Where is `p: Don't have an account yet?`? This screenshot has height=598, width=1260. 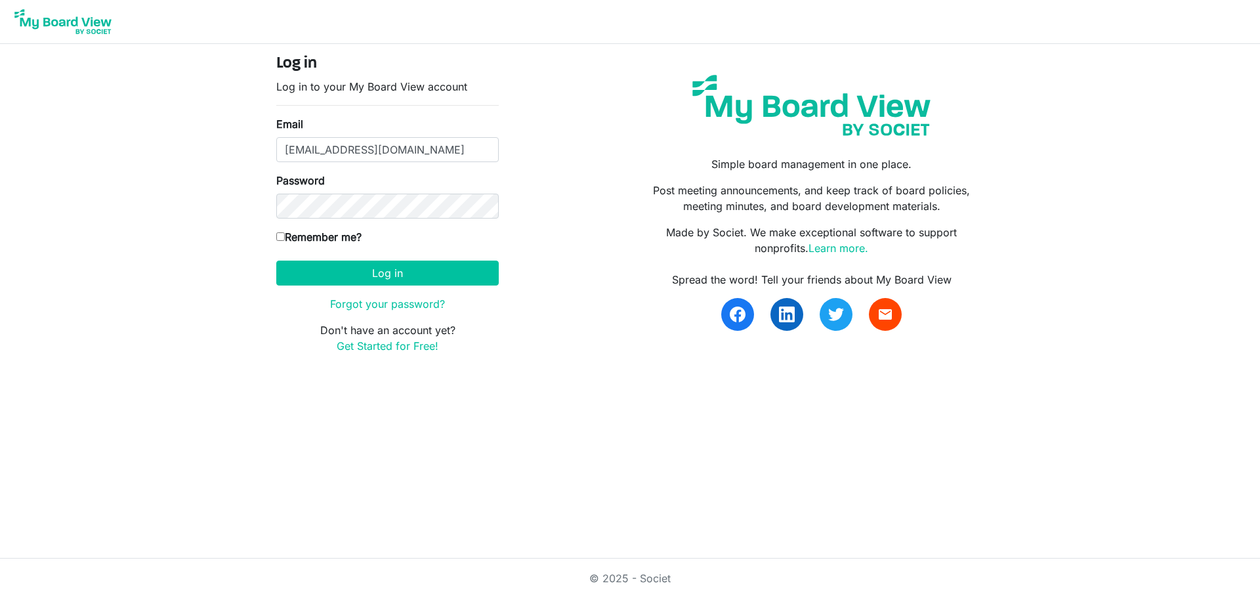
p: Don't have an account yet? is located at coordinates (387, 338).